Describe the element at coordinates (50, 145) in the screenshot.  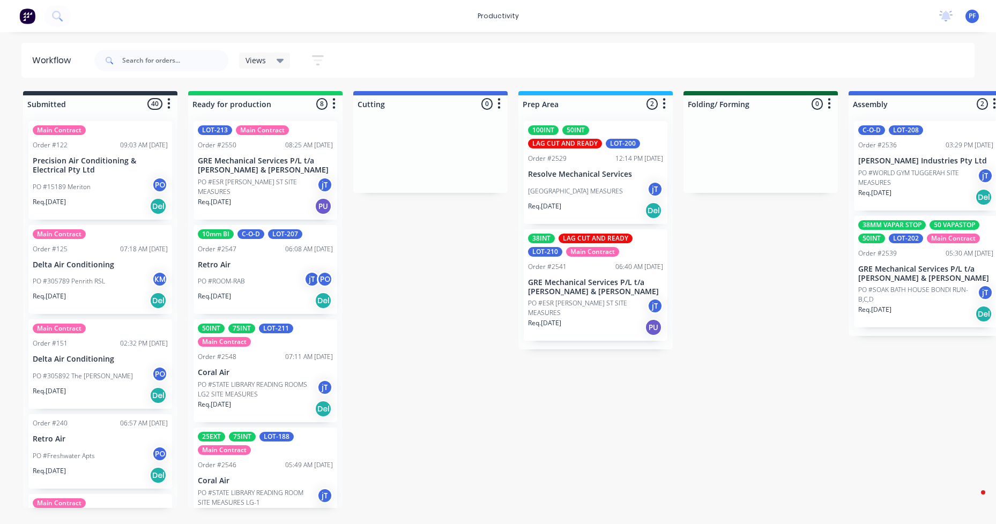
I see `div: Order #122` at that location.